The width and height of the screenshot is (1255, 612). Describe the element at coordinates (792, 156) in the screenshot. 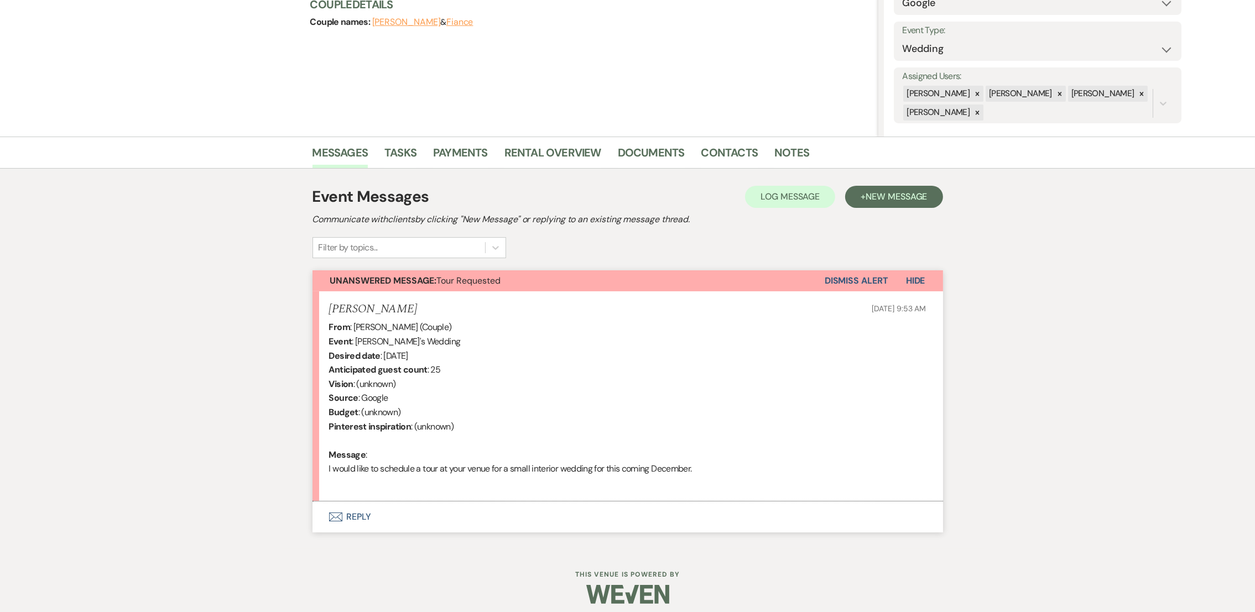

I see `a: Notes` at that location.